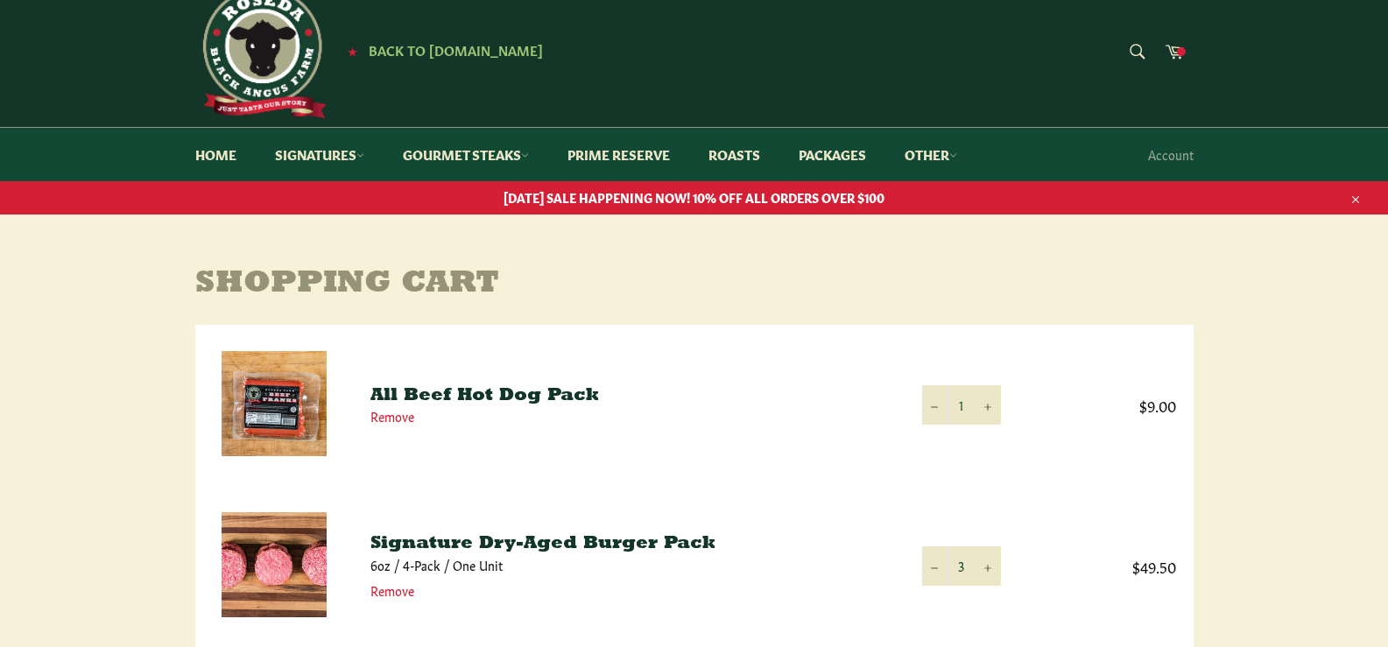 This screenshot has width=1388, height=647. I want to click on img: Signature Dry-Aged Burger Pack, so click(274, 565).